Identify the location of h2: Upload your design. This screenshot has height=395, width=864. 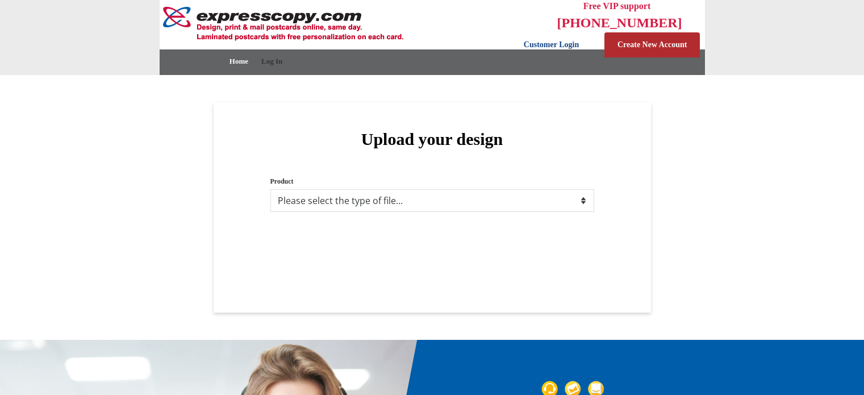
(432, 139).